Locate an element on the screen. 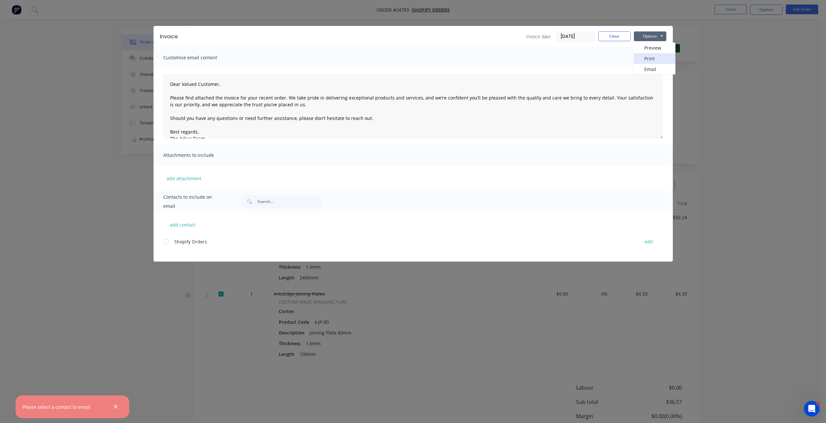 Image resolution: width=826 pixels, height=423 pixels. button: Print is located at coordinates (654, 58).